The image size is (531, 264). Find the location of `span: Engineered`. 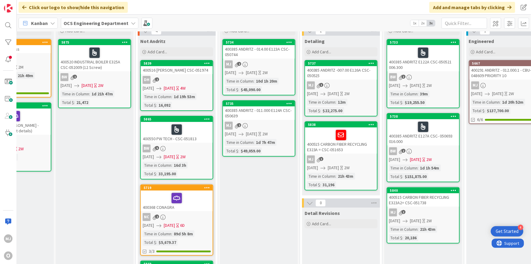

span: Engineered is located at coordinates (482, 41).